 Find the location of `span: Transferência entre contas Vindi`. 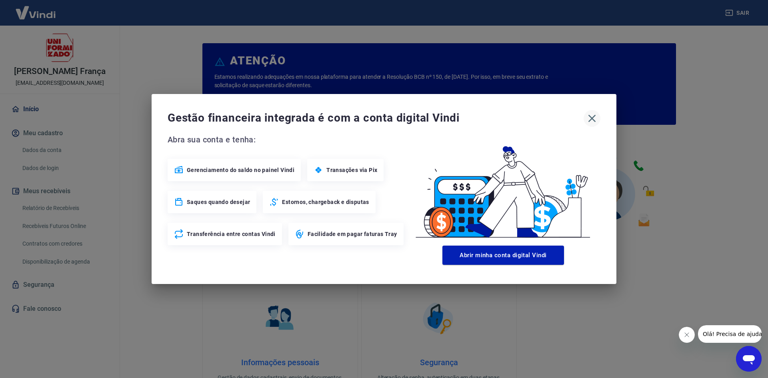

span: Transferência entre contas Vindi is located at coordinates (231, 234).